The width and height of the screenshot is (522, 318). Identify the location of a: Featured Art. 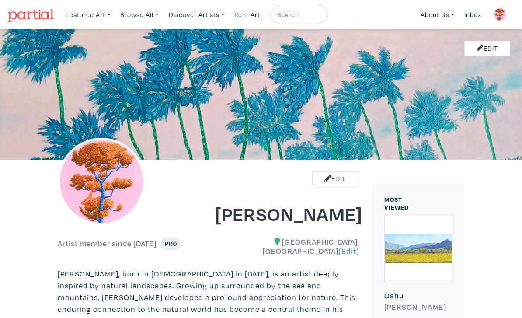
(88, 14).